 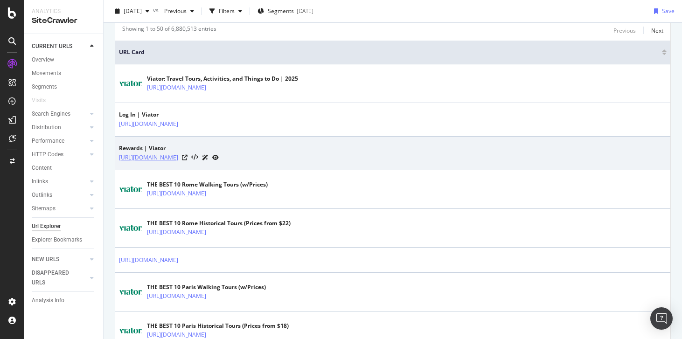 I want to click on button: View HTML Source, so click(x=195, y=158).